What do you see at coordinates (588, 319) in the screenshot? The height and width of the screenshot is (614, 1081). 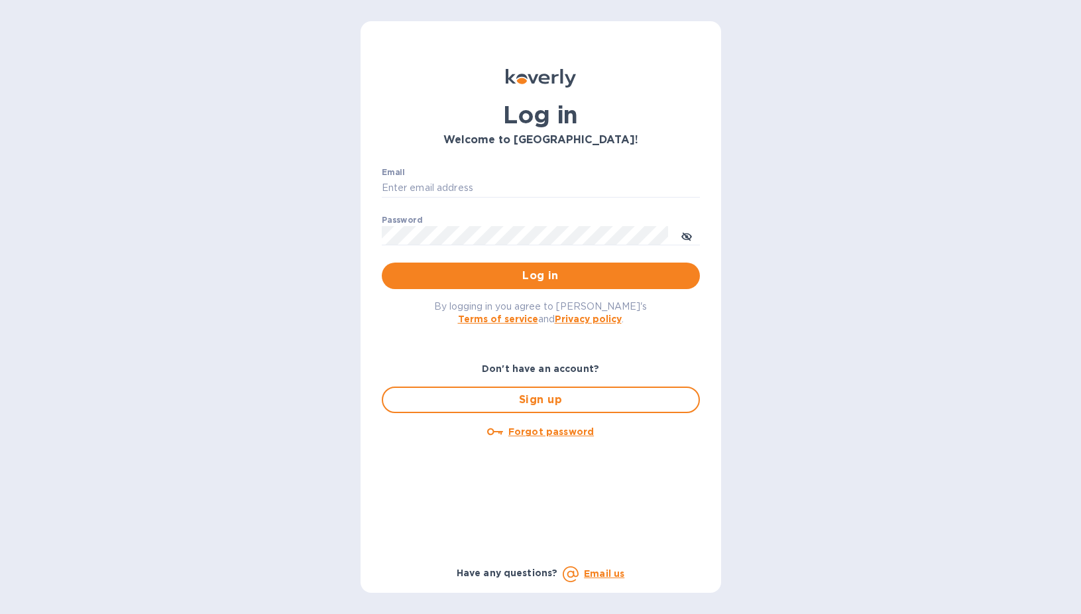 I see `a: Privacy policy` at bounding box center [588, 319].